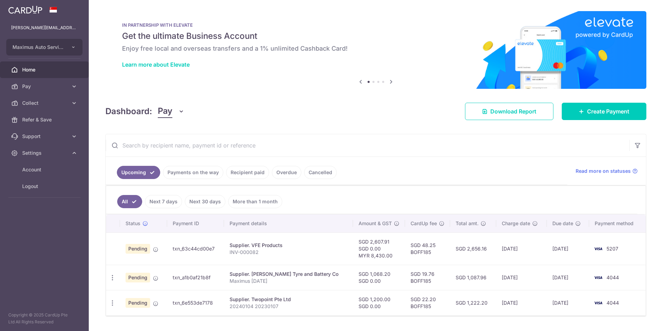  Describe the element at coordinates (608, 111) in the screenshot. I see `span: Create Payment` at that location.